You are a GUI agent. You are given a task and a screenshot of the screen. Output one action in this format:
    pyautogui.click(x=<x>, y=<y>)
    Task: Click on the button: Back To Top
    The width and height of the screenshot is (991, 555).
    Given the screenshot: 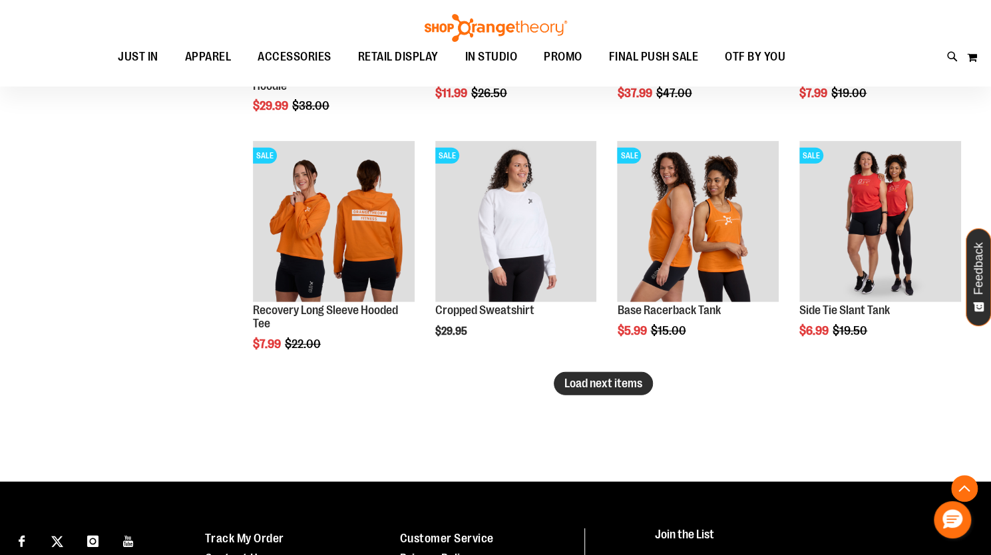 What is the action you would take?
    pyautogui.click(x=964, y=488)
    